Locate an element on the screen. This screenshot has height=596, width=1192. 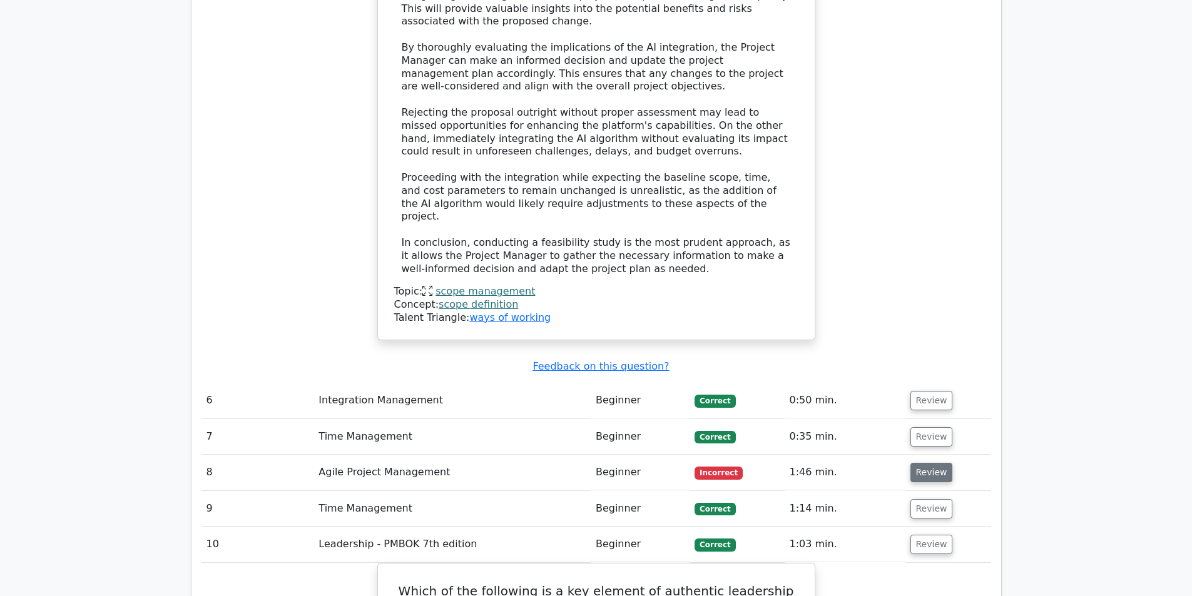
a: Feedback on this question? is located at coordinates (601, 366).